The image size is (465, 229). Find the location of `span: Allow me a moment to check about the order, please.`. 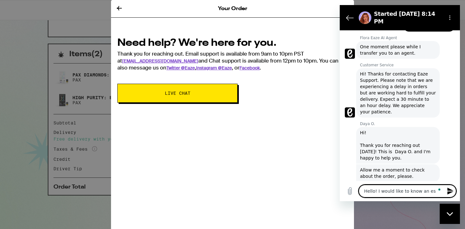

span: Allow me a moment to check about the order, please. is located at coordinates (58, 168).